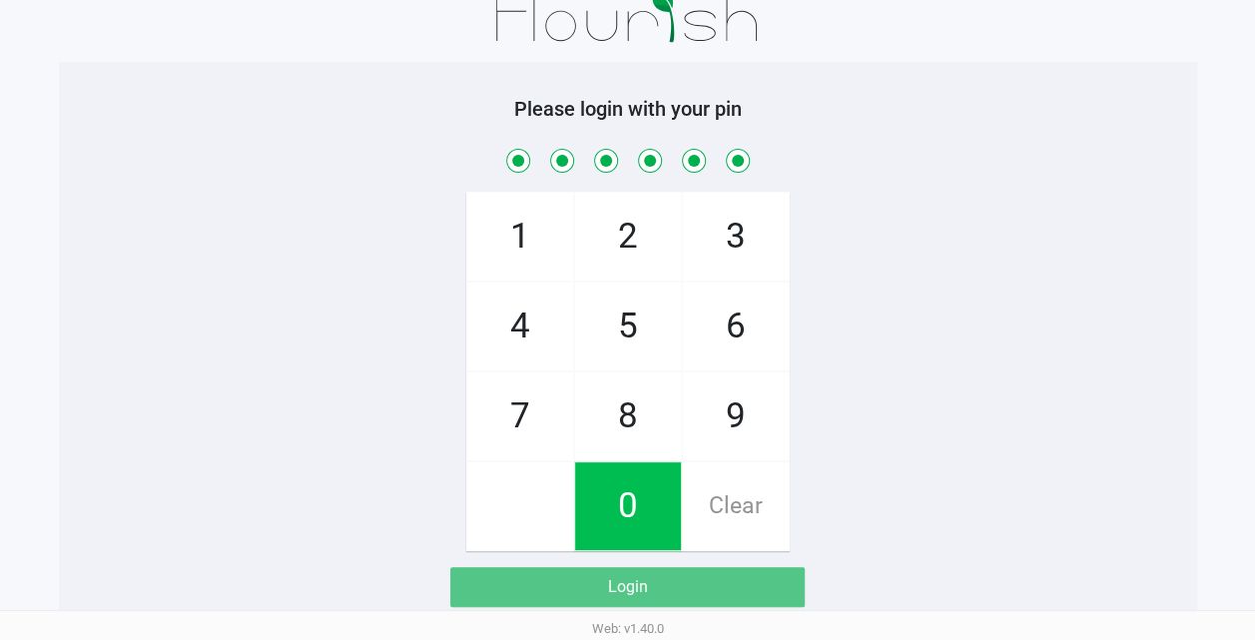 The height and width of the screenshot is (640, 1255). Describe the element at coordinates (736, 506) in the screenshot. I see `span: Clear` at that location.